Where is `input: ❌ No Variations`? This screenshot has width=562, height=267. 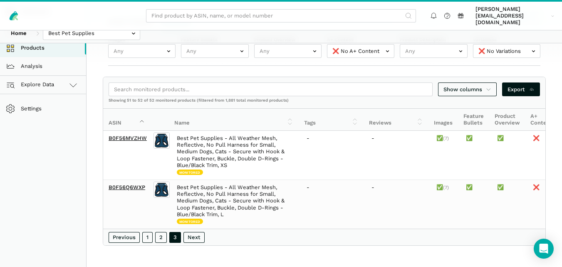 input: ❌ No Variations is located at coordinates (507, 51).